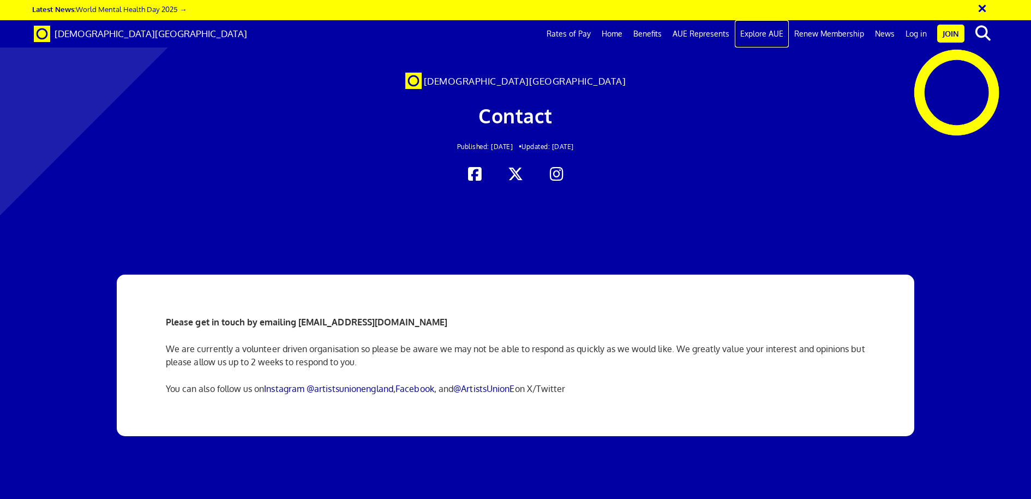  Describe the element at coordinates (885, 34) in the screenshot. I see `a: News` at that location.